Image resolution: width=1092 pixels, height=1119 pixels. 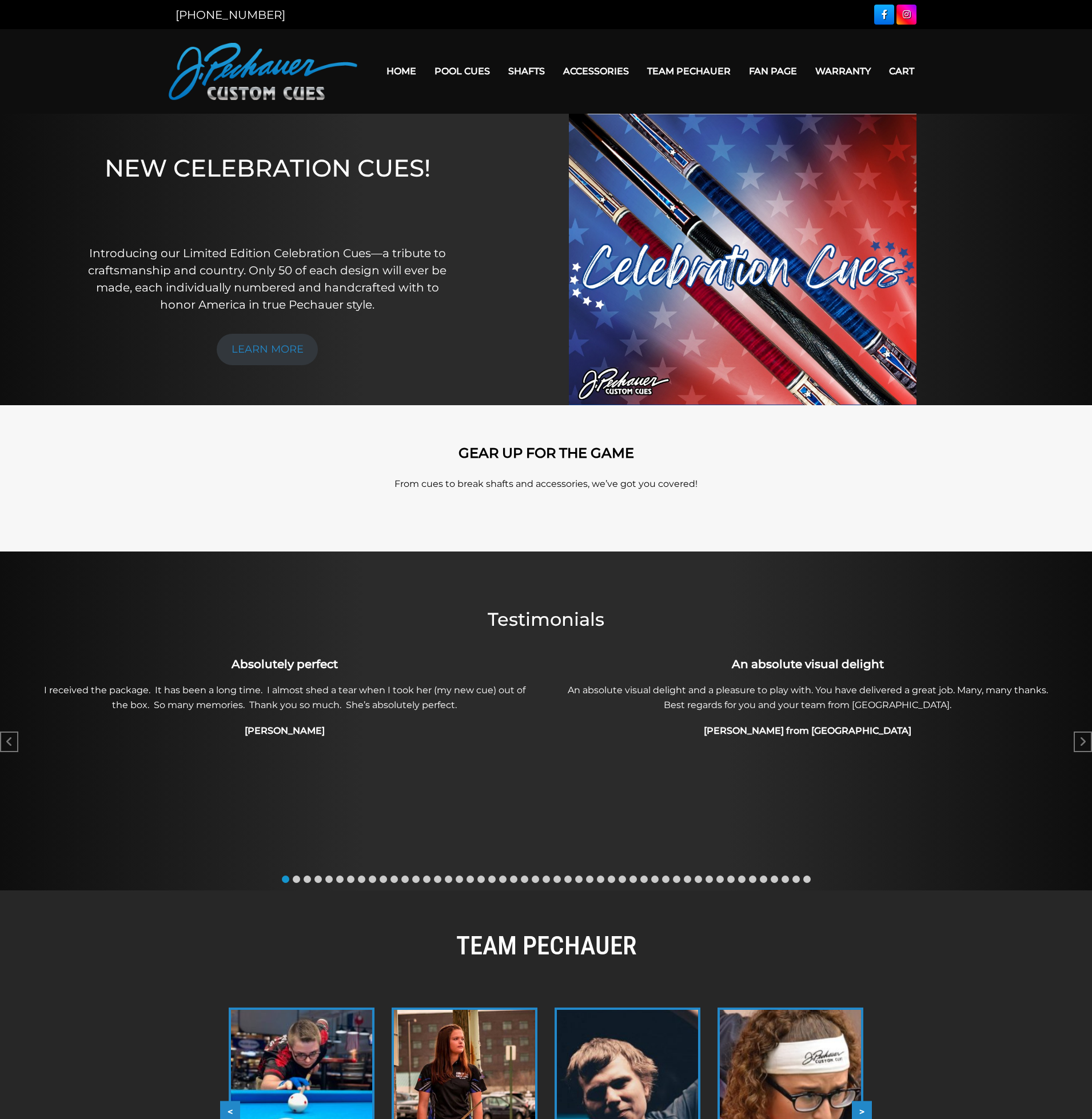 What do you see at coordinates (284, 664) in the screenshot?
I see `h3: Absolutely perfect` at bounding box center [284, 664].